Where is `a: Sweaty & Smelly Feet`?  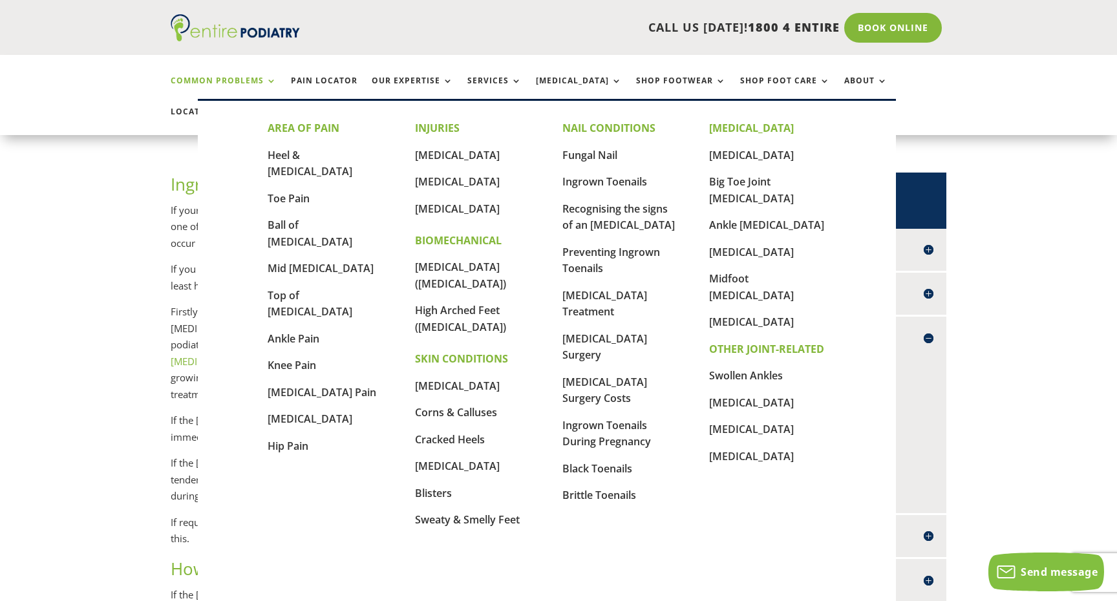 a: Sweaty & Smelly Feet is located at coordinates (467, 520).